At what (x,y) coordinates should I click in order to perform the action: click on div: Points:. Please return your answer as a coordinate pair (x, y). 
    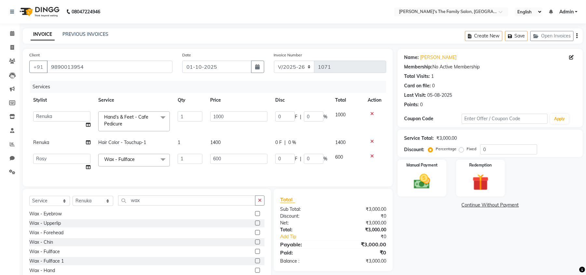
    Looking at the image, I should click on (411, 104).